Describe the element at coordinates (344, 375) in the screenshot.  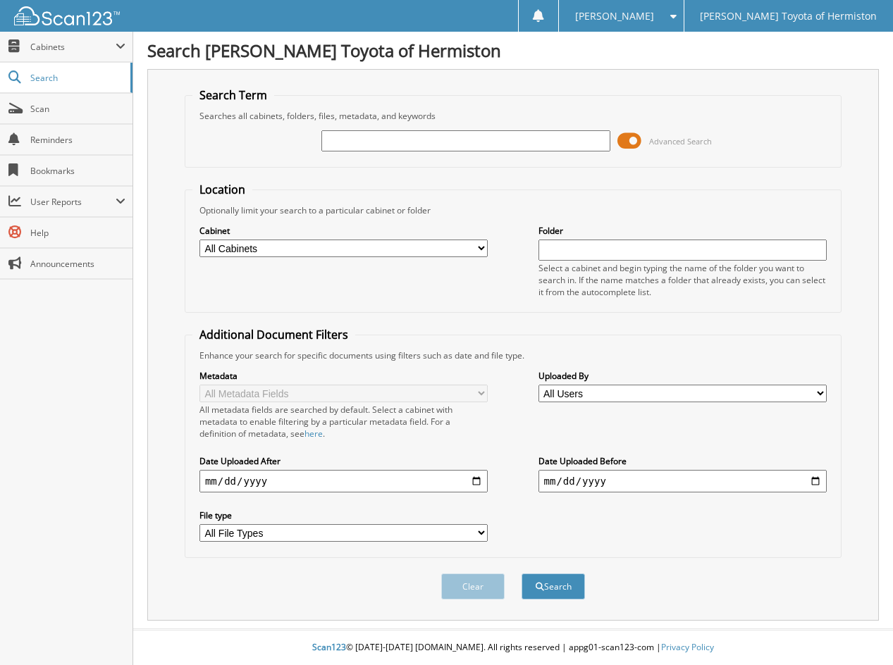
I see `label: Metadata` at that location.